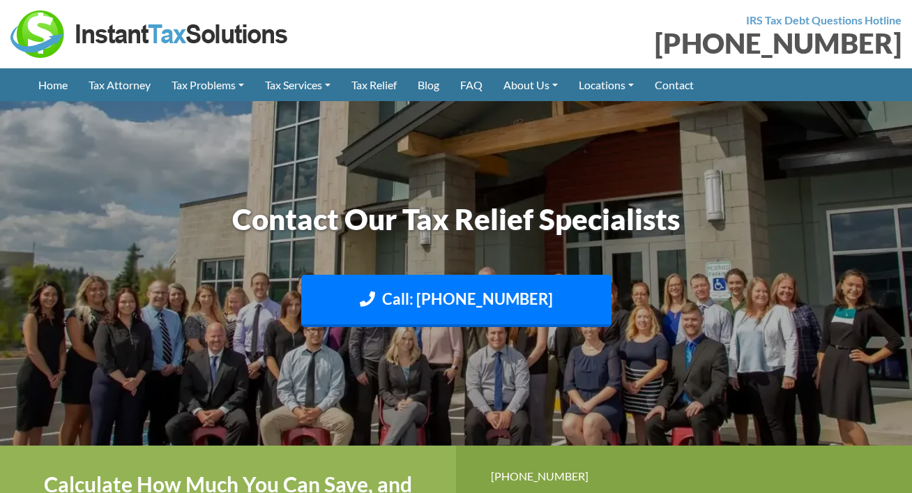 Image resolution: width=912 pixels, height=493 pixels. I want to click on a: FAQ, so click(471, 84).